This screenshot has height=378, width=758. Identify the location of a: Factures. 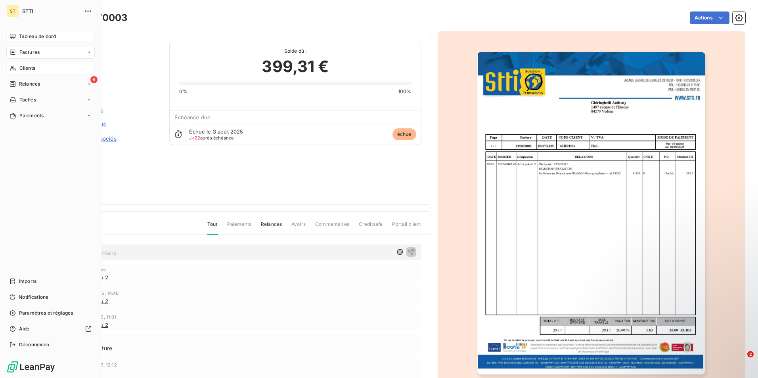
(50, 52).